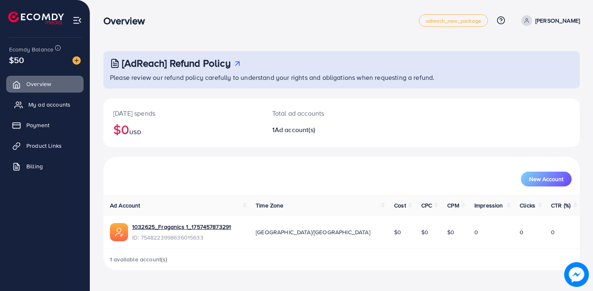  What do you see at coordinates (45, 166) in the screenshot?
I see `a: Billing` at bounding box center [45, 166].